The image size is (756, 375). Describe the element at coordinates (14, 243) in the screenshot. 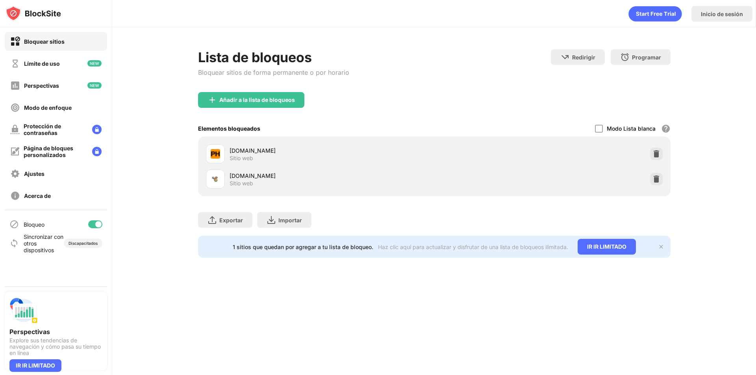

I see `img: sync-icon.svg` at that location.